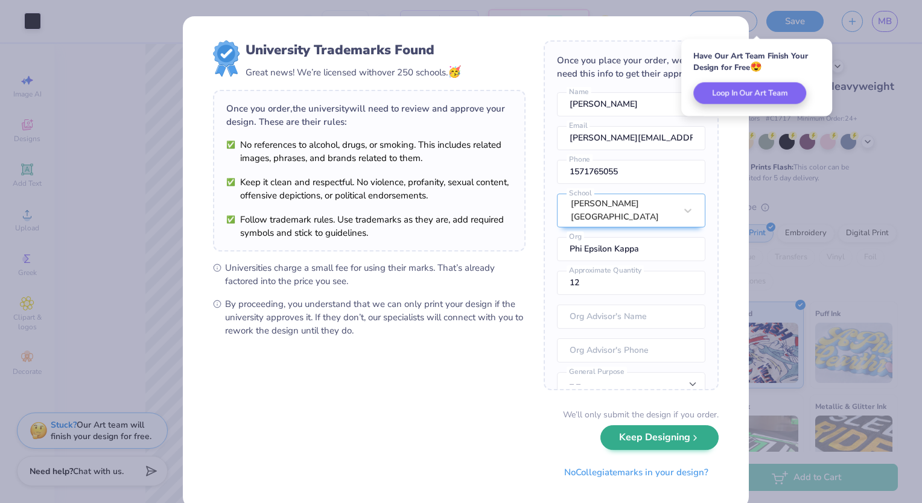 The width and height of the screenshot is (922, 503). What do you see at coordinates (660, 437) in the screenshot?
I see `button: Keep Designing` at bounding box center [660, 437].